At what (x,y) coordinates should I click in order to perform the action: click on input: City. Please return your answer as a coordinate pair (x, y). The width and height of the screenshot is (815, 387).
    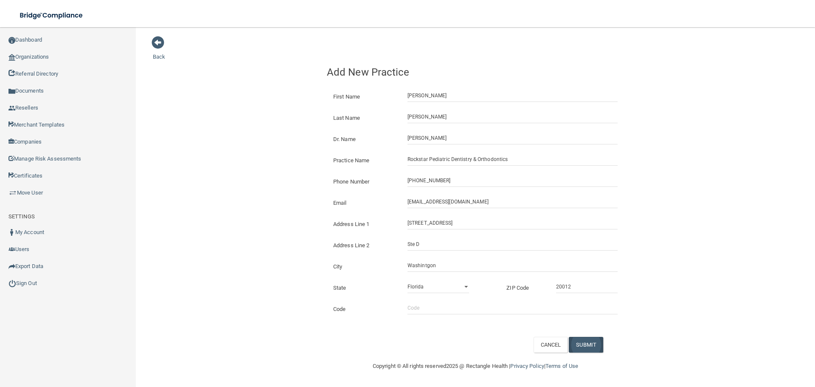
    Looking at the image, I should click on (512, 265).